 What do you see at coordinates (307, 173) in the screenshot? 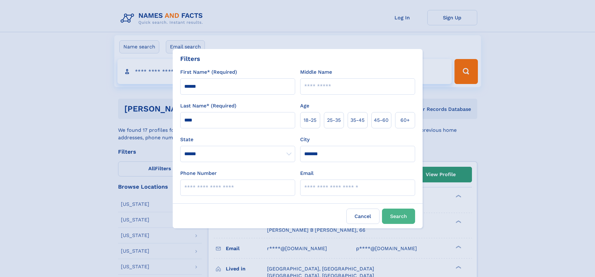
I see `label: Email` at bounding box center [307, 173].